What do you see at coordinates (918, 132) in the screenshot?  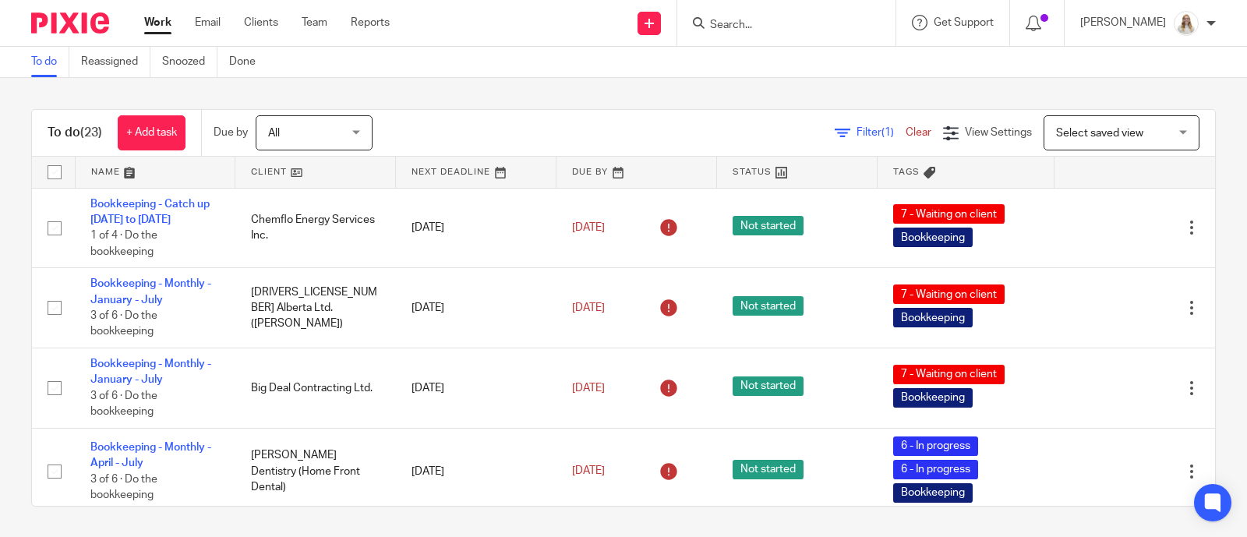 I see `a: Clear` at bounding box center [918, 132].